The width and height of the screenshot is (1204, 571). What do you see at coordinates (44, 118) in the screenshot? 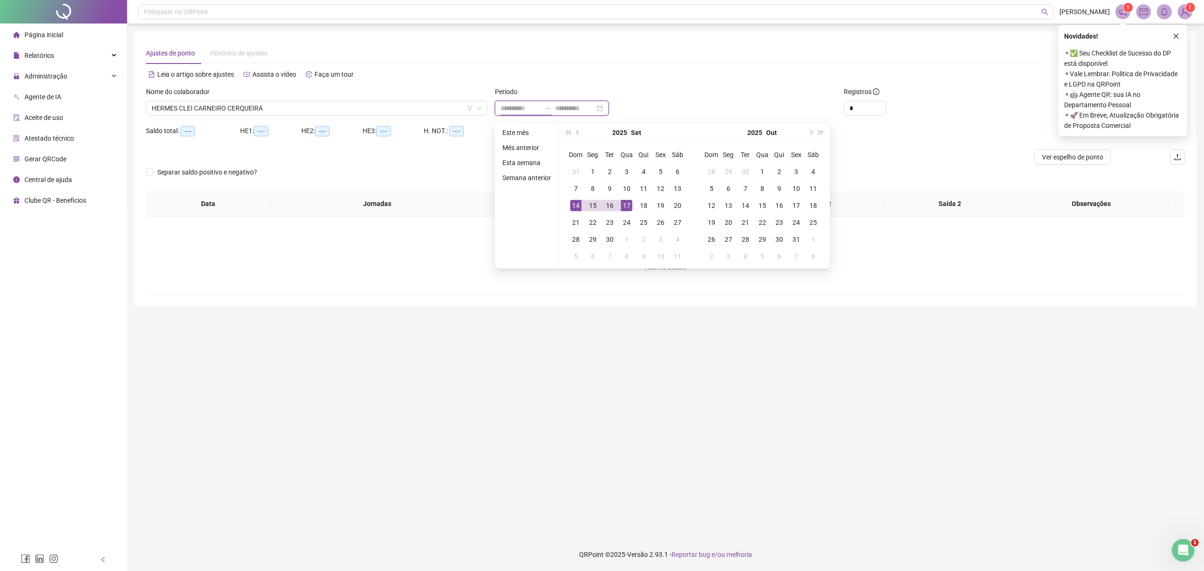
I see `span: Aceite de uso` at bounding box center [44, 118].